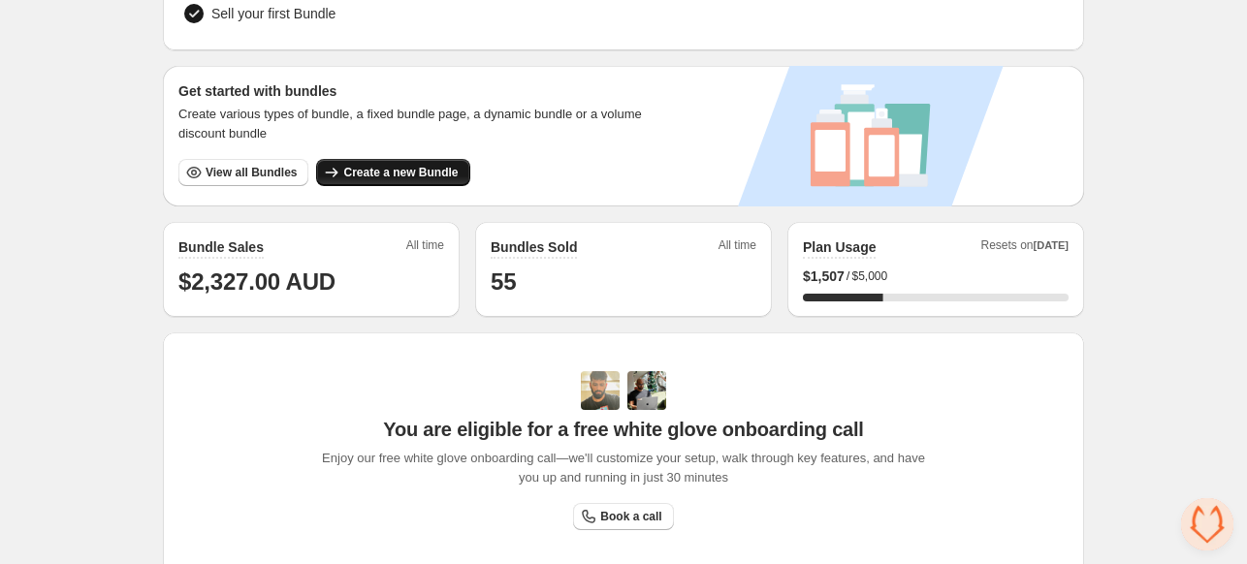 Image resolution: width=1247 pixels, height=564 pixels. Describe the element at coordinates (1208, 525) in the screenshot. I see `div: Open chat` at that location.